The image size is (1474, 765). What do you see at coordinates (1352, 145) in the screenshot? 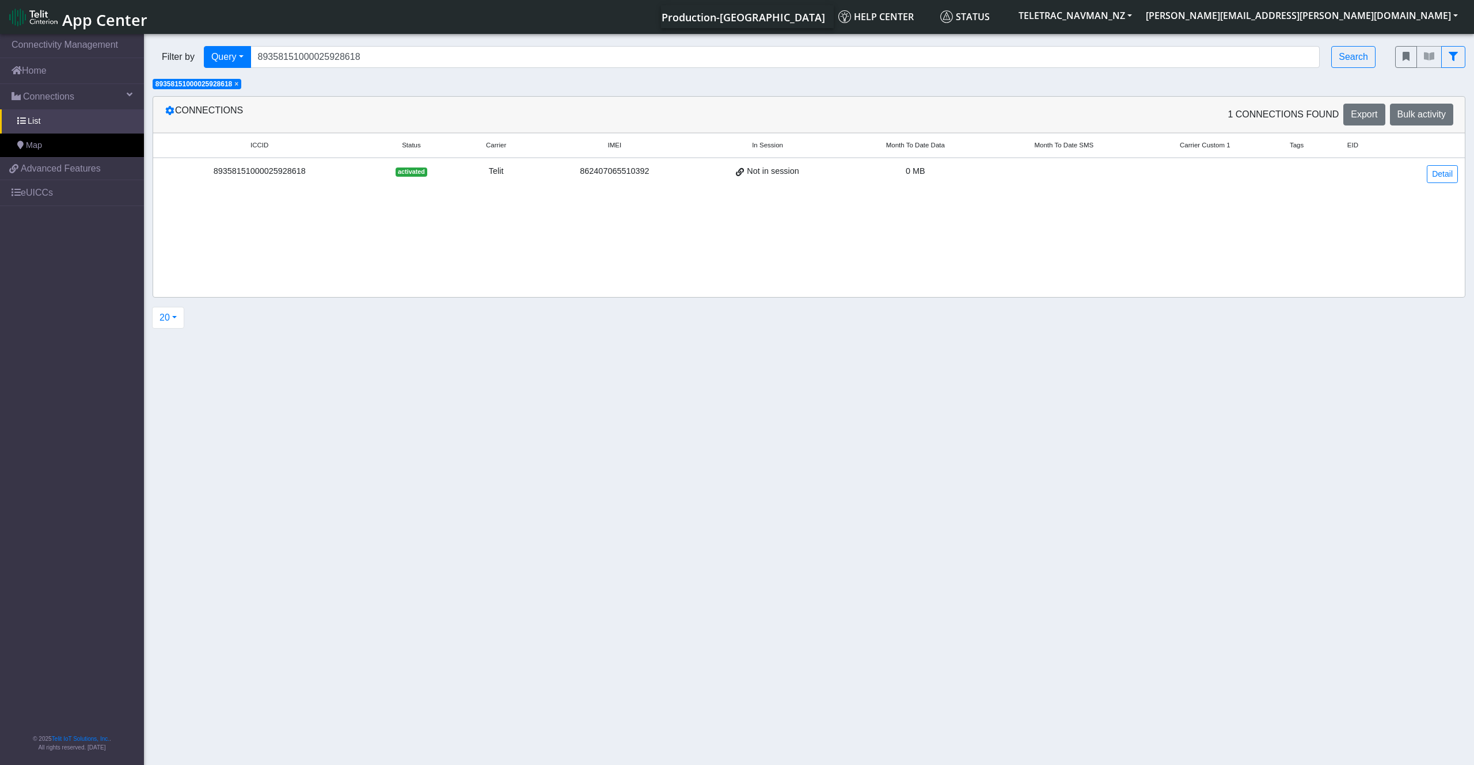
I see `span: EID` at bounding box center [1352, 145].